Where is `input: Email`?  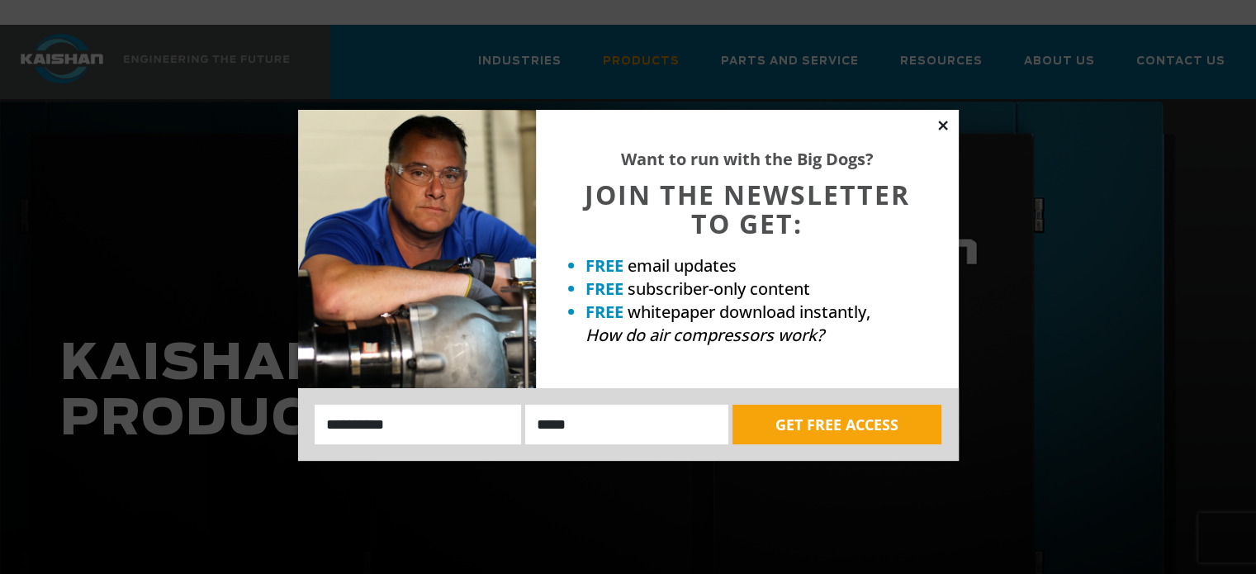
input: Email is located at coordinates (627, 425).